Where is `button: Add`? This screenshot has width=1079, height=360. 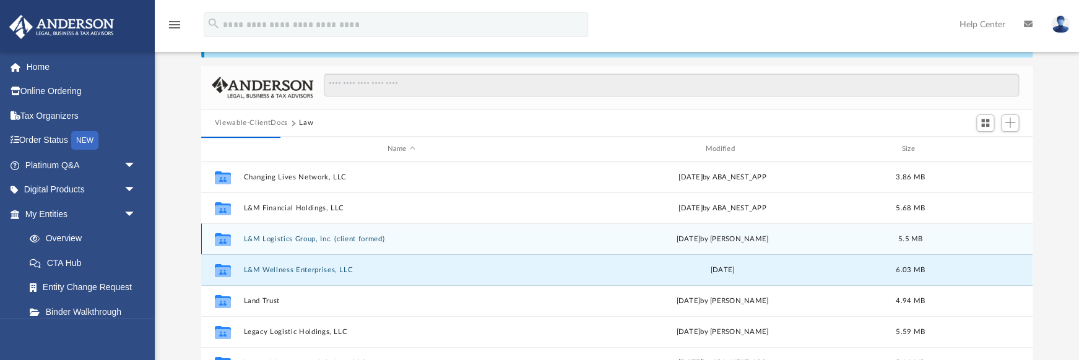 button: Add is located at coordinates (1010, 123).